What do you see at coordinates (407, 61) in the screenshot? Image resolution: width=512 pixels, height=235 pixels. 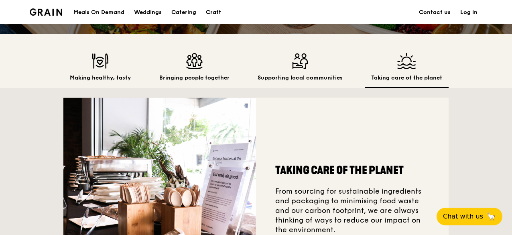 I see `img: Taking care of the planet` at bounding box center [407, 61].